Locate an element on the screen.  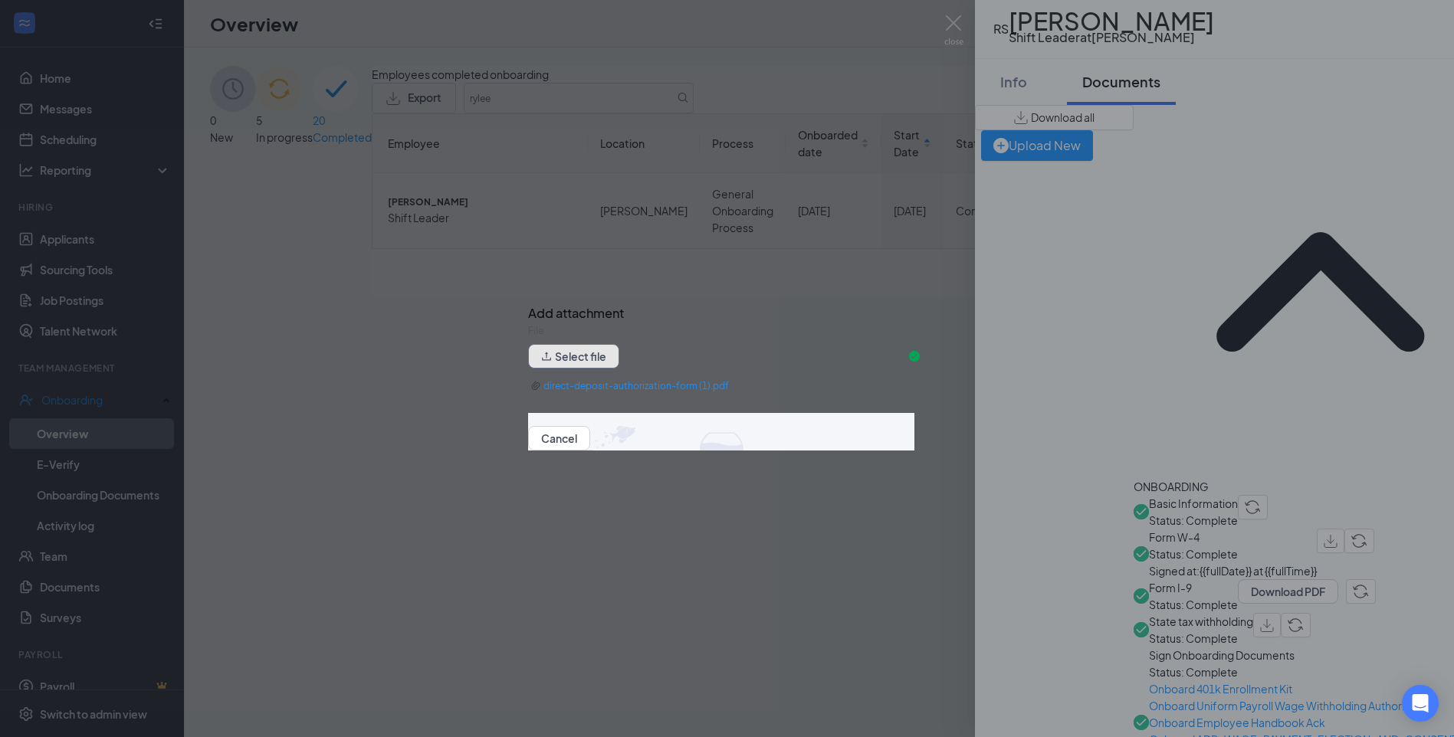
h3: Add attachment is located at coordinates (576, 313).